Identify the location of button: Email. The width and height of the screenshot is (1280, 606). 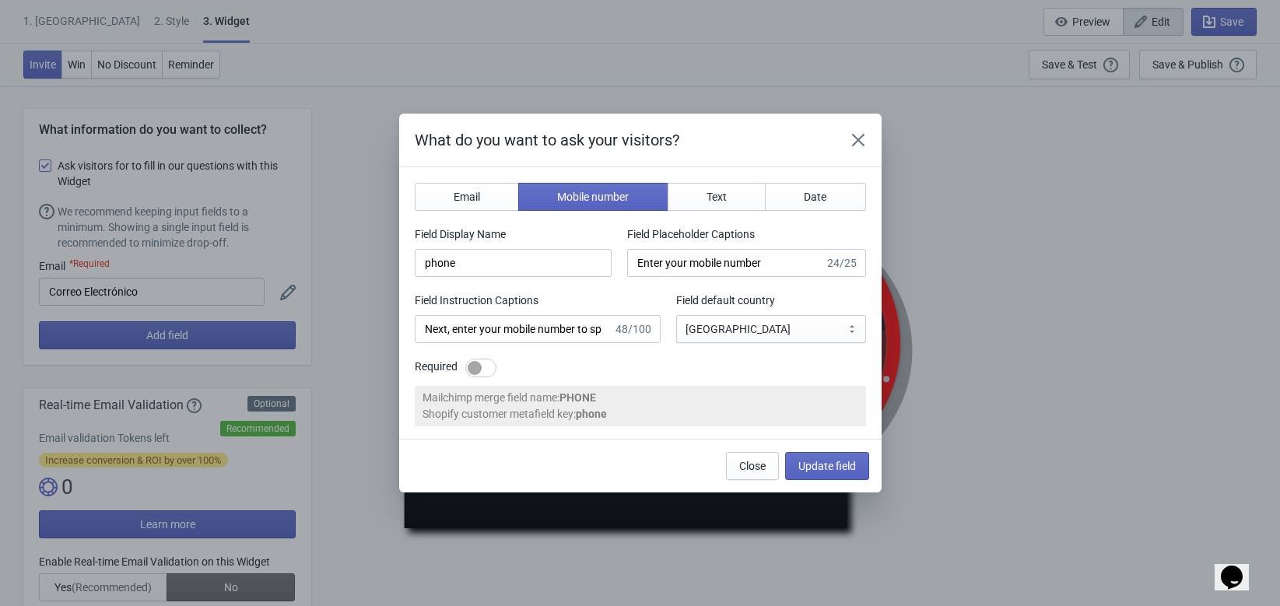
(467, 197).